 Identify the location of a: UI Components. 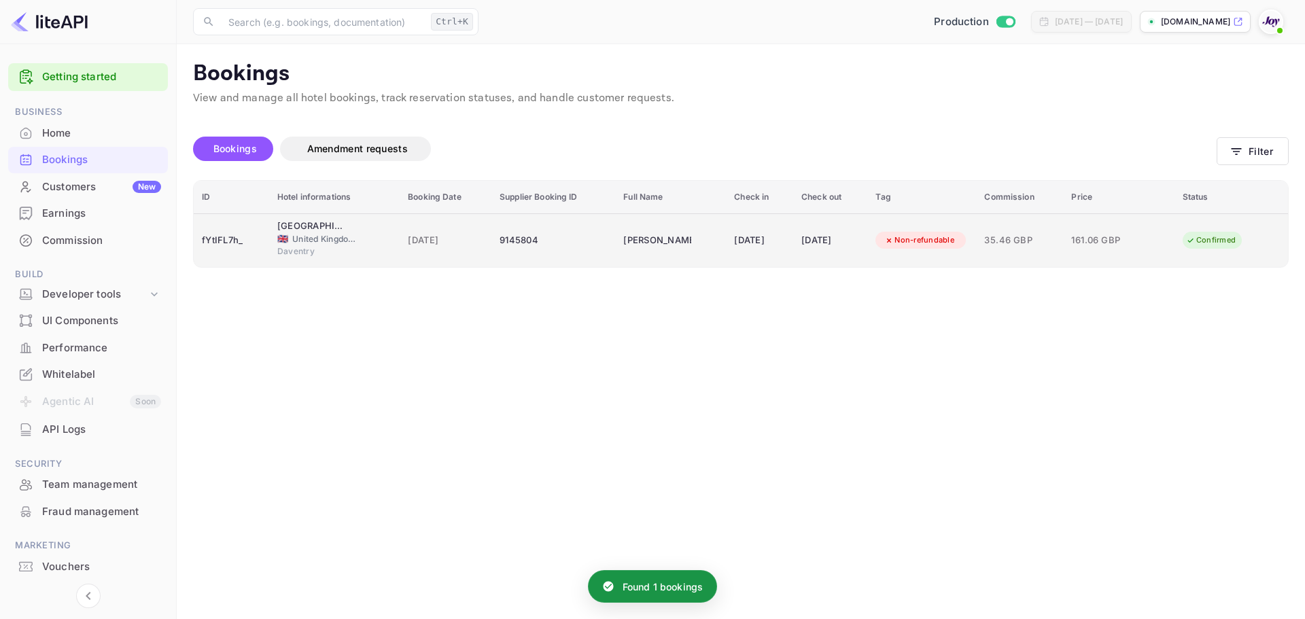
(88, 320).